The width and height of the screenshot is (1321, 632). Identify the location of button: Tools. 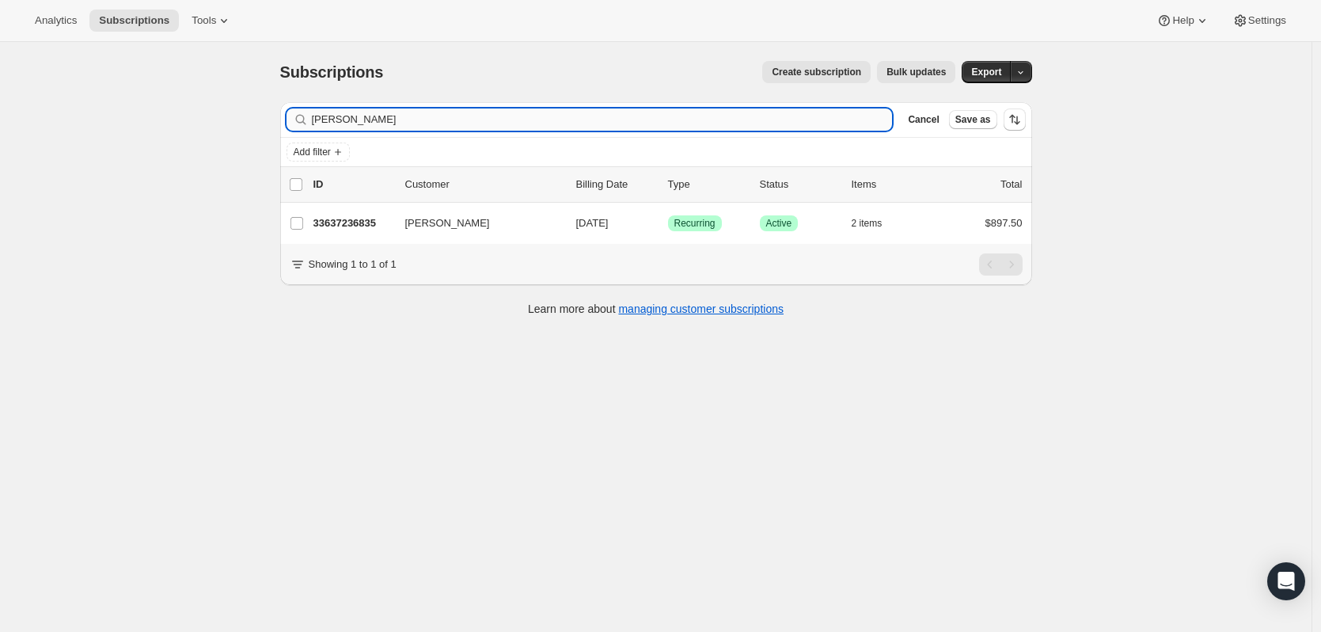
(211, 21).